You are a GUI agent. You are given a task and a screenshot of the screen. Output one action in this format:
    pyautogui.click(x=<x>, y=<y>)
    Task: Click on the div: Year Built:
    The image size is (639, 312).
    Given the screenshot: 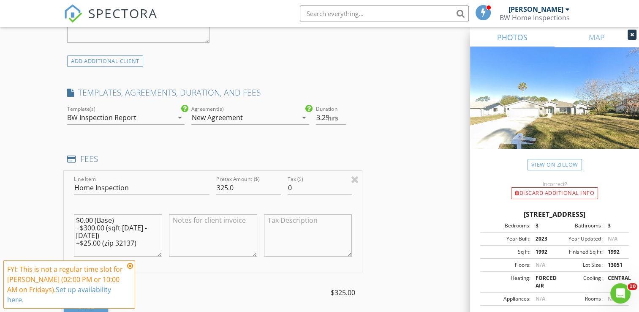 What is the action you would take?
    pyautogui.click(x=507, y=239)
    